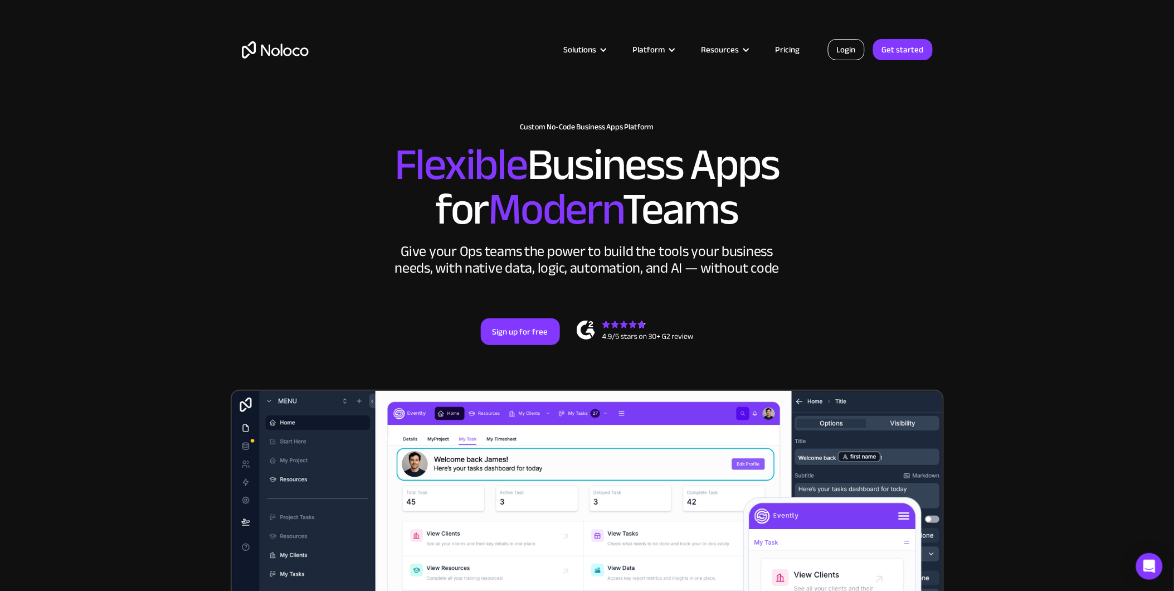 The width and height of the screenshot is (1174, 591). Describe the element at coordinates (555, 209) in the screenshot. I see `span: Modern` at that location.